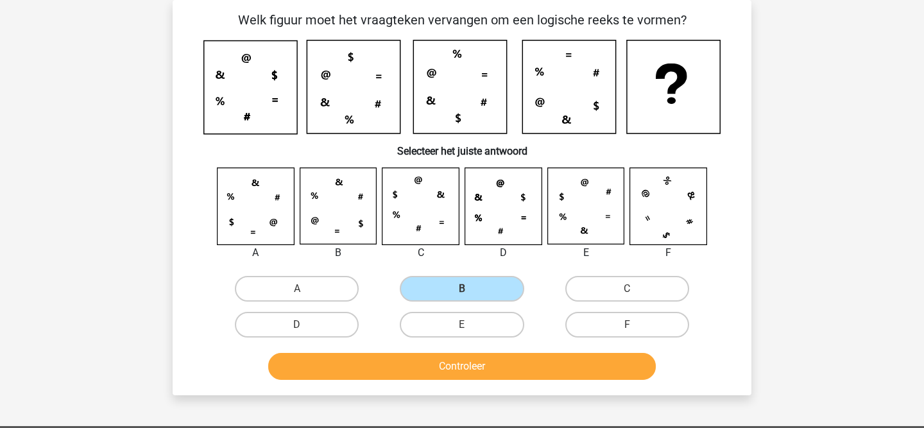 The image size is (924, 428). I want to click on p: Welk figuur moet het vraagteken vervangen om een logische reeks te vormen?, so click(462, 20).